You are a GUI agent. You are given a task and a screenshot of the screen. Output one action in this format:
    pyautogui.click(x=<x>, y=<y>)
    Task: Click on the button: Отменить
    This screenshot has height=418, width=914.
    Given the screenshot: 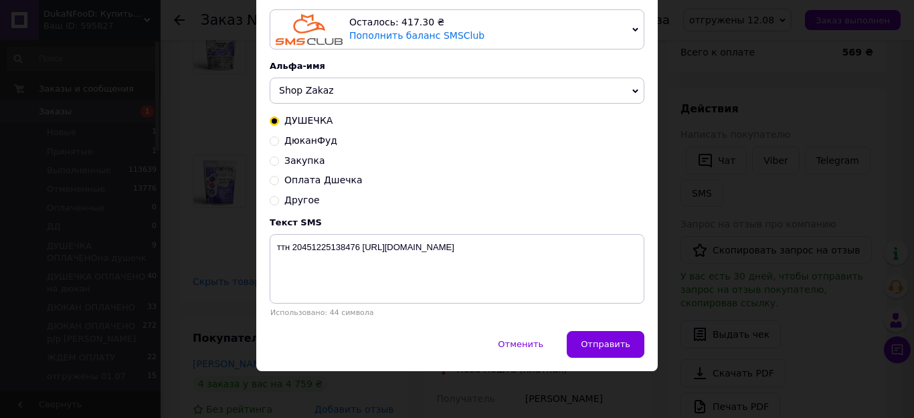 What is the action you would take?
    pyautogui.click(x=520, y=345)
    